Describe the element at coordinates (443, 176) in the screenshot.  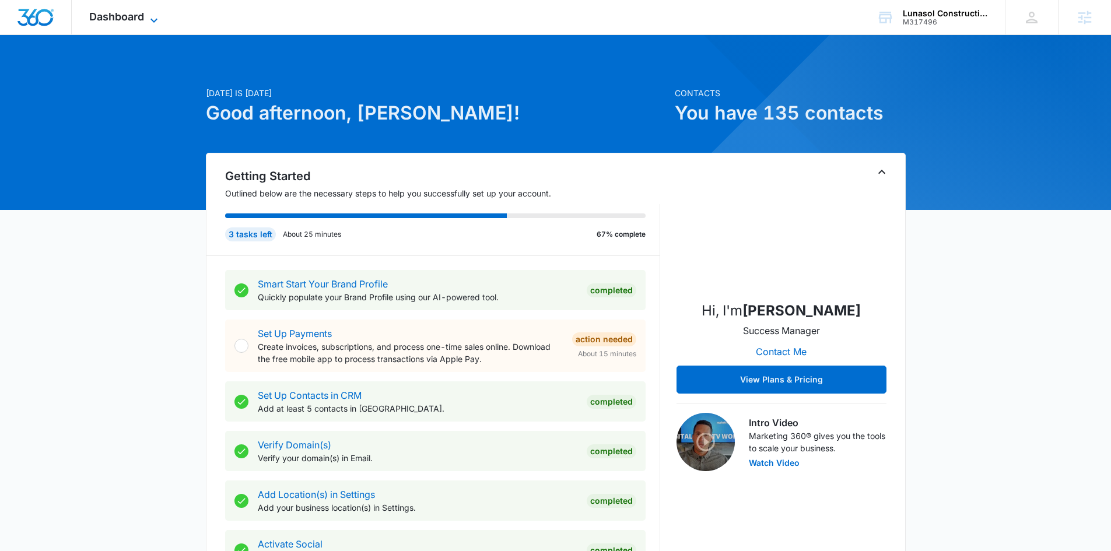
I see `h2: Getting Started` at that location.